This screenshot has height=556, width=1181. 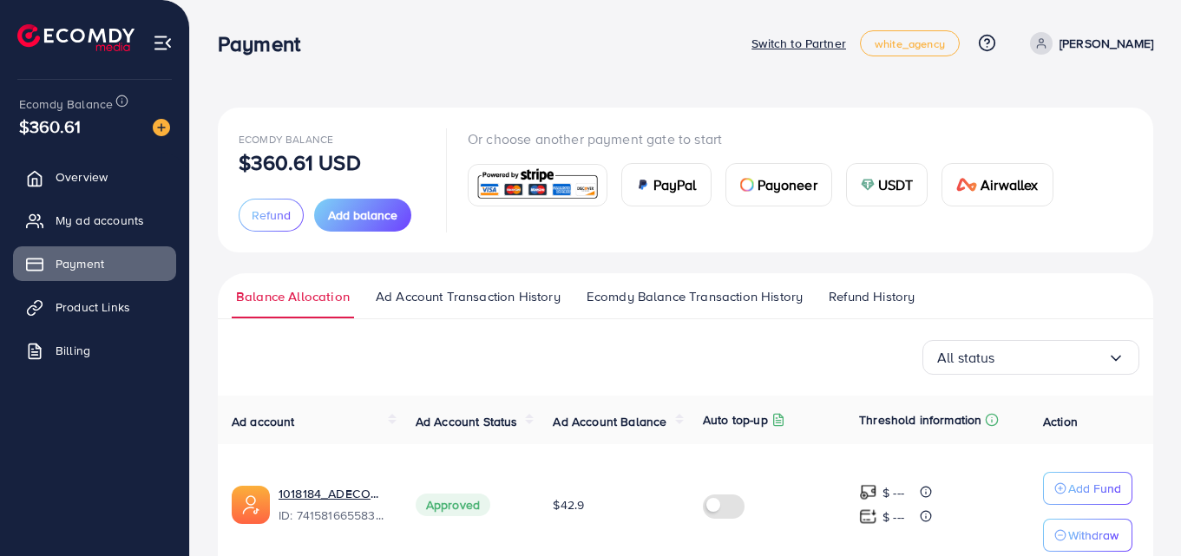 What do you see at coordinates (95, 177) in the screenshot?
I see `a: Overview` at bounding box center [95, 177].